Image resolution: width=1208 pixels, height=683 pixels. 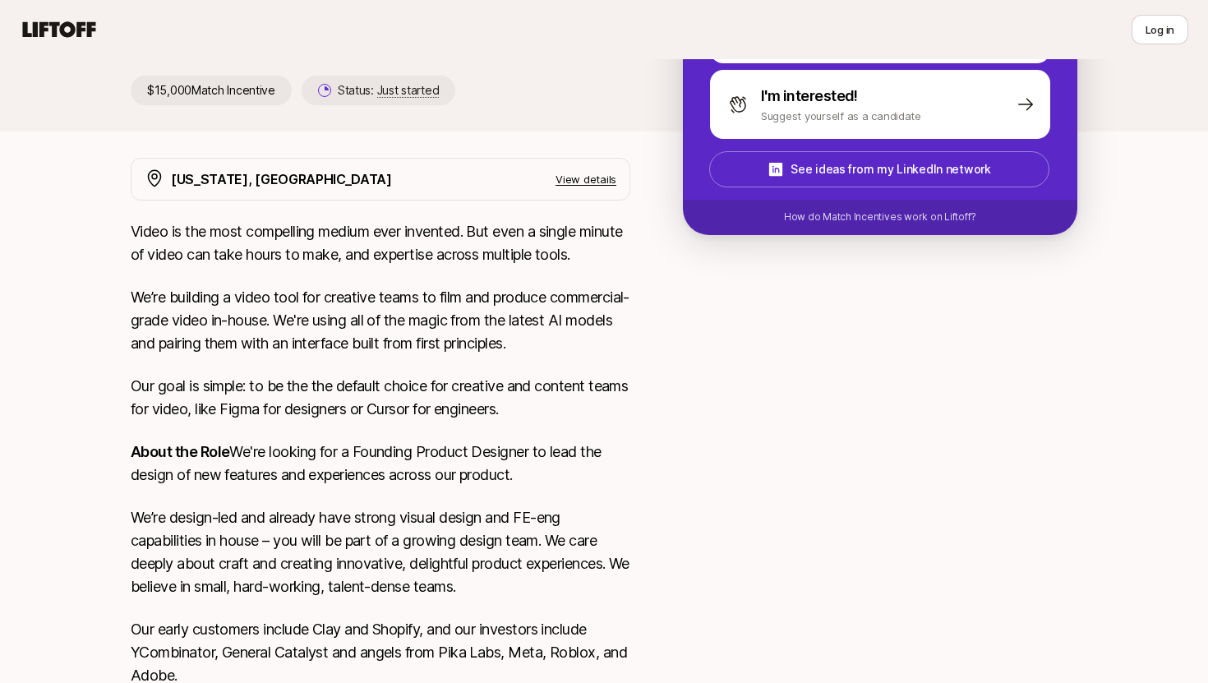 I want to click on p: We’re design-led and already have strong visual design and FE-eng capabilities in house – you wil..., so click(x=381, y=552).